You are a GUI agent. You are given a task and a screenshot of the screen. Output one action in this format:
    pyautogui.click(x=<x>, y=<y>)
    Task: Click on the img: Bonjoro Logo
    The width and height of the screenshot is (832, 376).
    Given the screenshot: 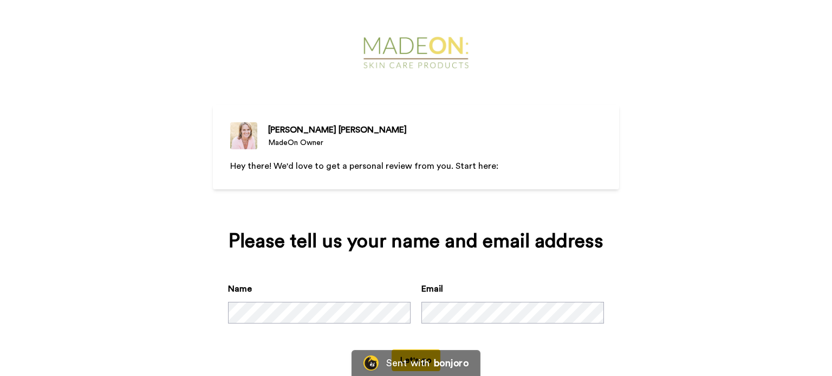 What is the action you would take?
    pyautogui.click(x=371, y=363)
    